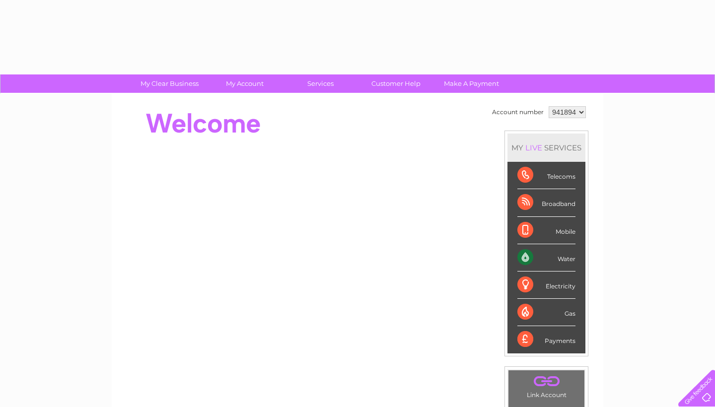  I want to click on div: Mobile, so click(546, 230).